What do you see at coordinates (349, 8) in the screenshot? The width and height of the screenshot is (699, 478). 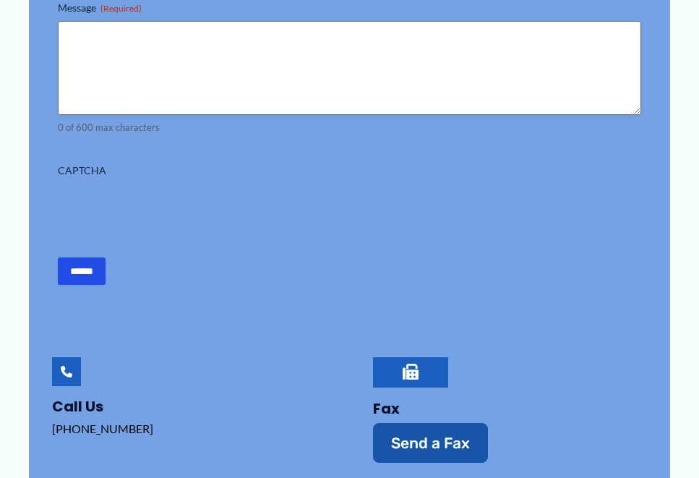 I see `label: Message` at bounding box center [349, 8].